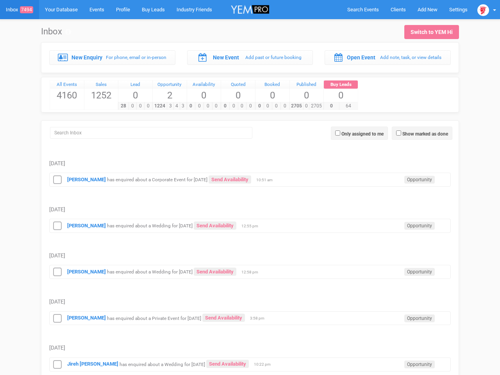  Describe the element at coordinates (67, 85) in the screenshot. I see `div: All Events` at that location.